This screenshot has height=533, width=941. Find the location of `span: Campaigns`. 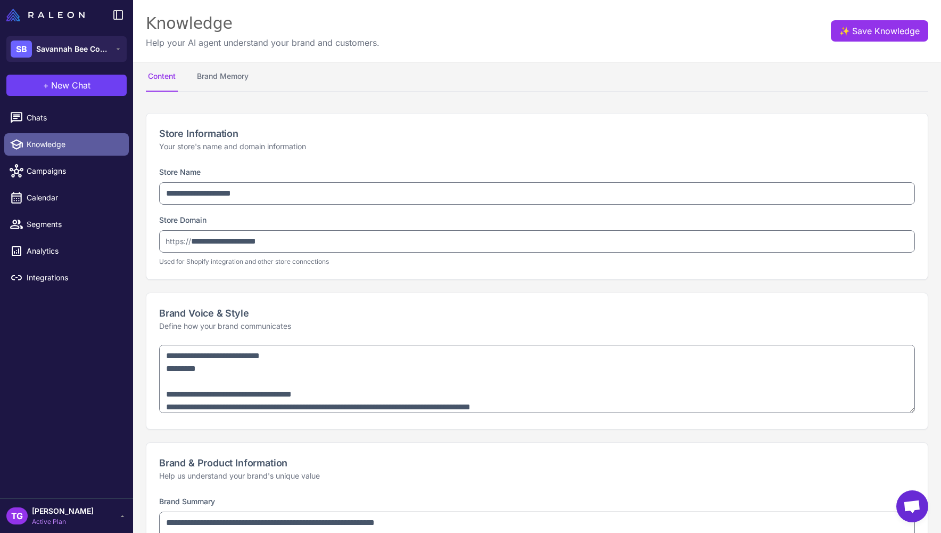

span: Campaigns is located at coordinates (73, 171).